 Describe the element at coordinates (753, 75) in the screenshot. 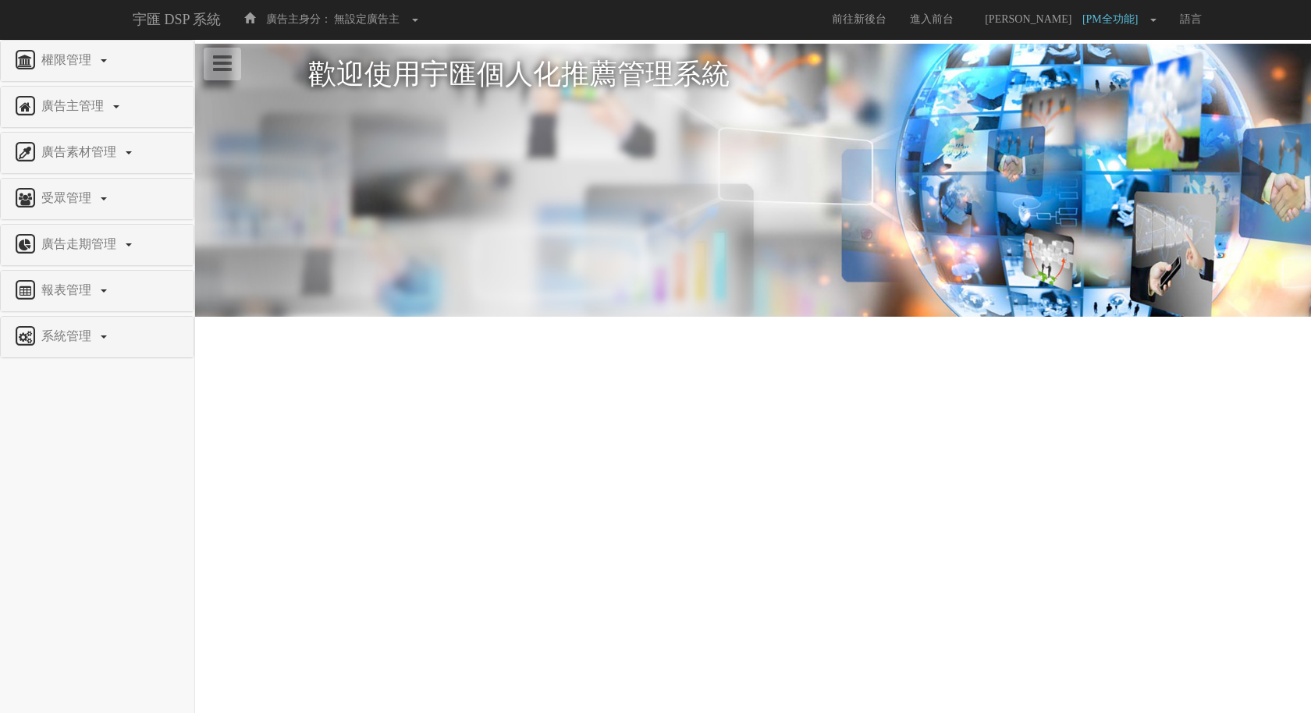

I see `h1: 歡迎使用宇匯個人化推薦管理系統` at that location.